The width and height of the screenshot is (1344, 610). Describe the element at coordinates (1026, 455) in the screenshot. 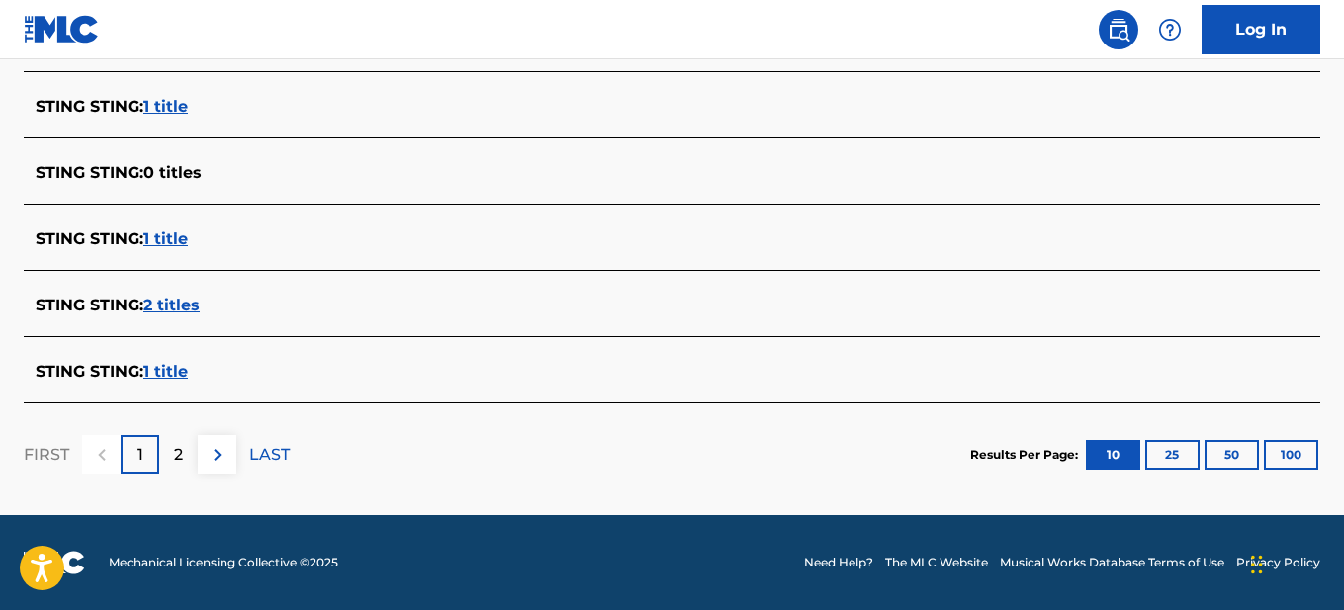

I see `p: Results Per Page:` at that location.